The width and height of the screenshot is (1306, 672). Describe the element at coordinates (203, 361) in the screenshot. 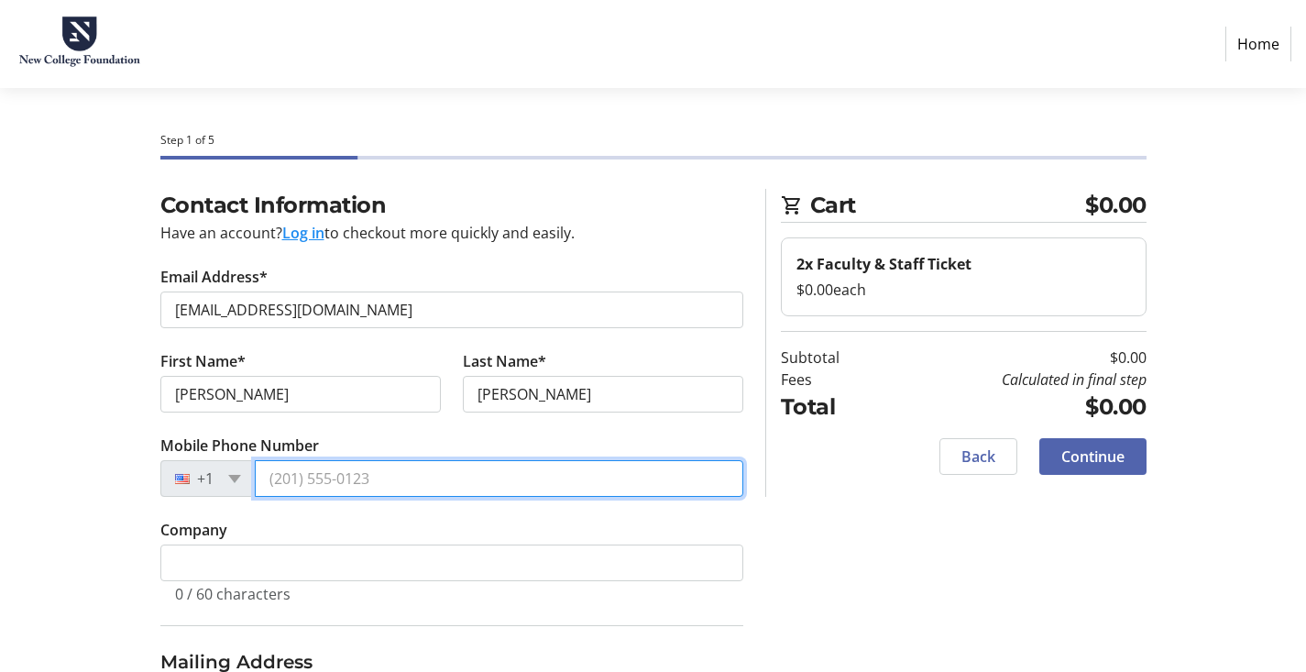

I see `label: First Name*` at that location.